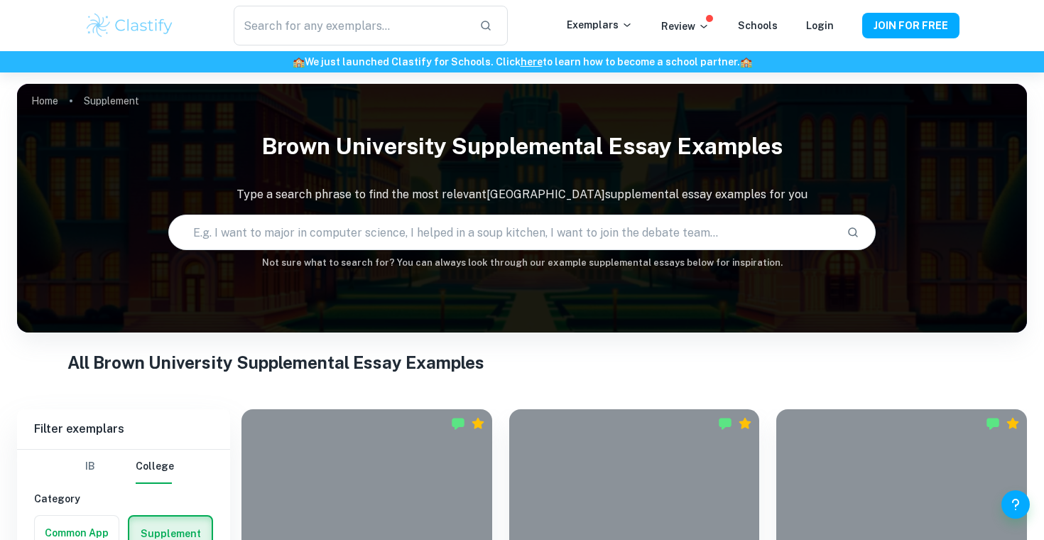 The width and height of the screenshot is (1044, 540). Describe the element at coordinates (910, 26) in the screenshot. I see `a: JOIN FOR FREE` at that location.